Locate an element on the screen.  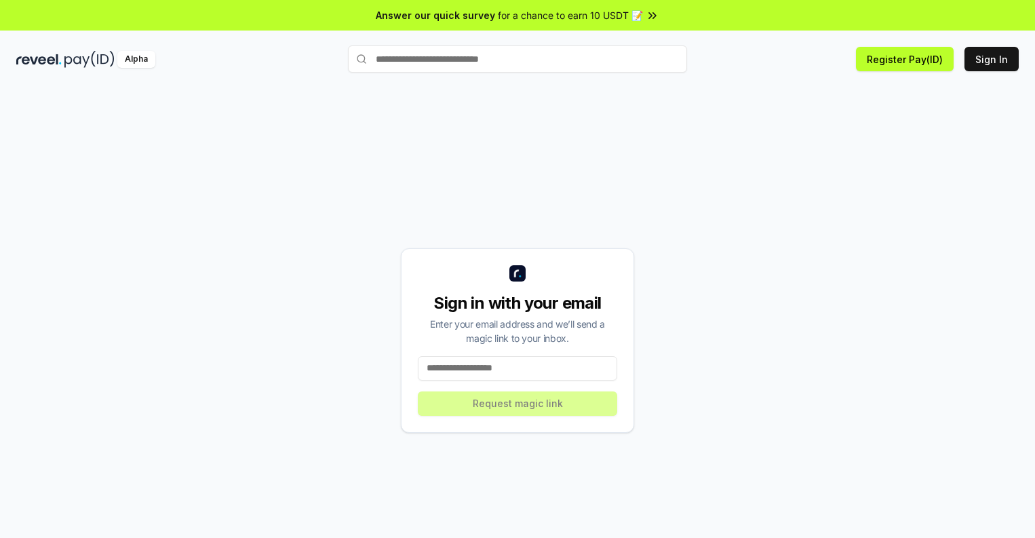
img: logo_small is located at coordinates (517, 273).